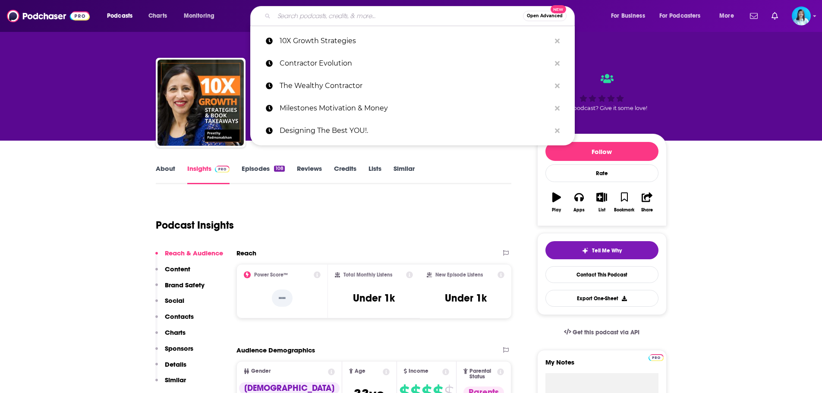  I want to click on span: Gender, so click(261, 371).